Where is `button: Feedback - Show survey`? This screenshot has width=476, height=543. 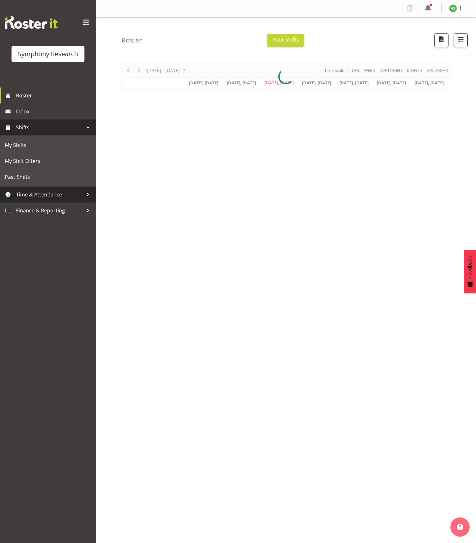
button: Feedback - Show survey is located at coordinates (470, 272).